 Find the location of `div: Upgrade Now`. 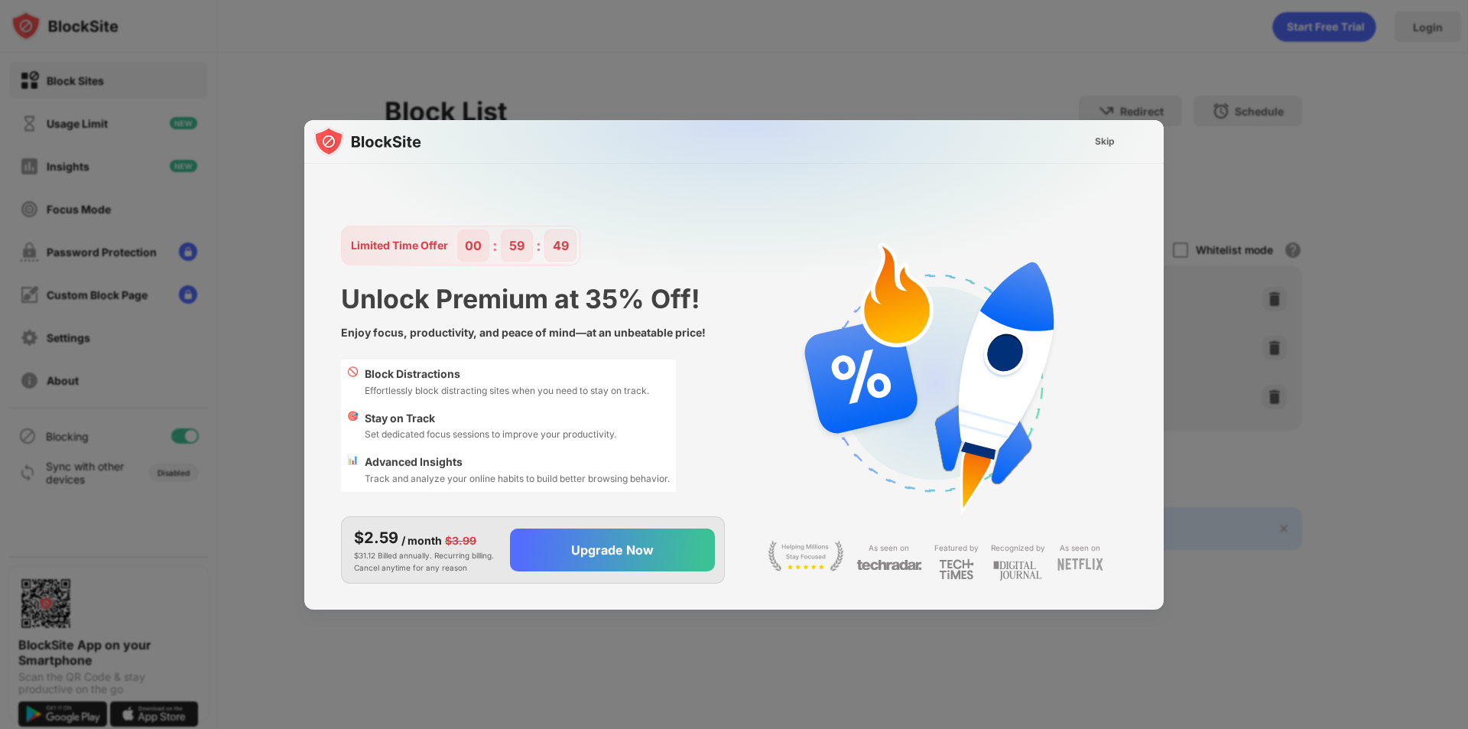

div: Upgrade Now is located at coordinates (612, 550).